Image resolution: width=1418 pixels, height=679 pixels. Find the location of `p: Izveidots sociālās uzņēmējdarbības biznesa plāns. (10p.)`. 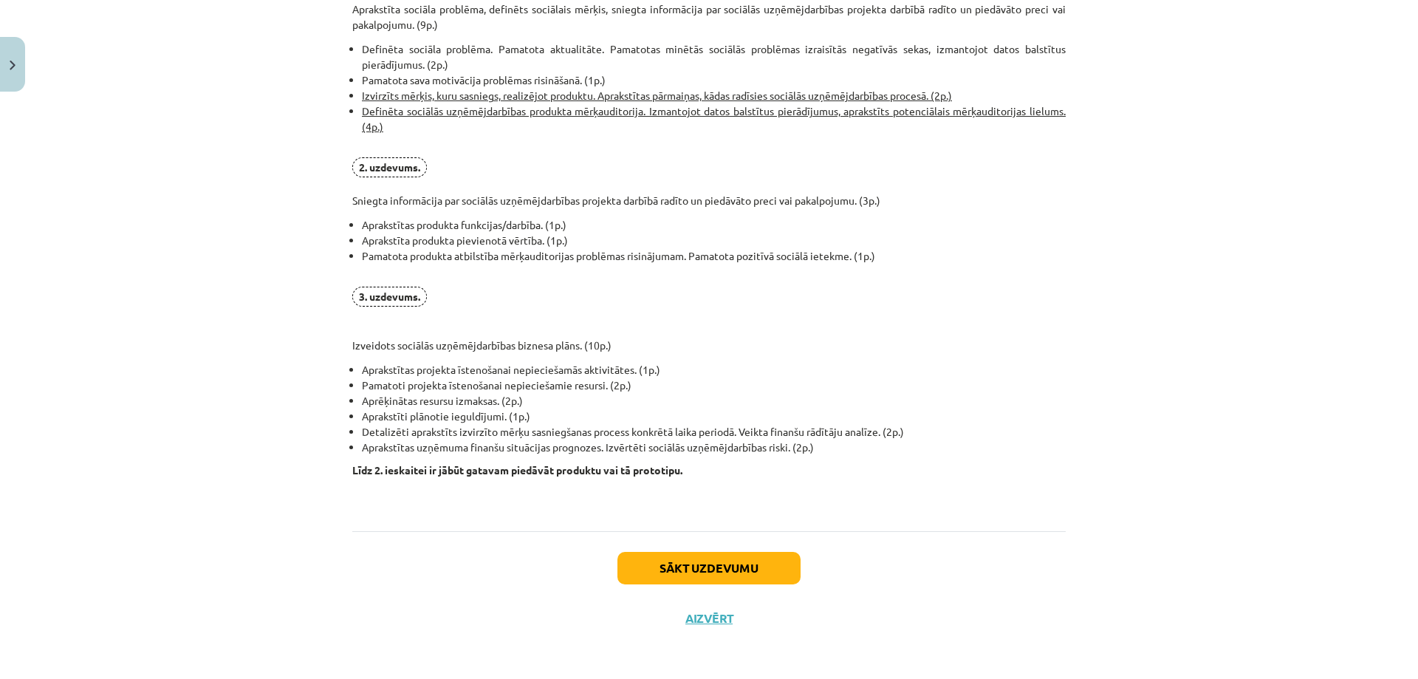

p: Izveidots sociālās uzņēmējdarbības biznesa plāns. (10p.) is located at coordinates (709, 320).